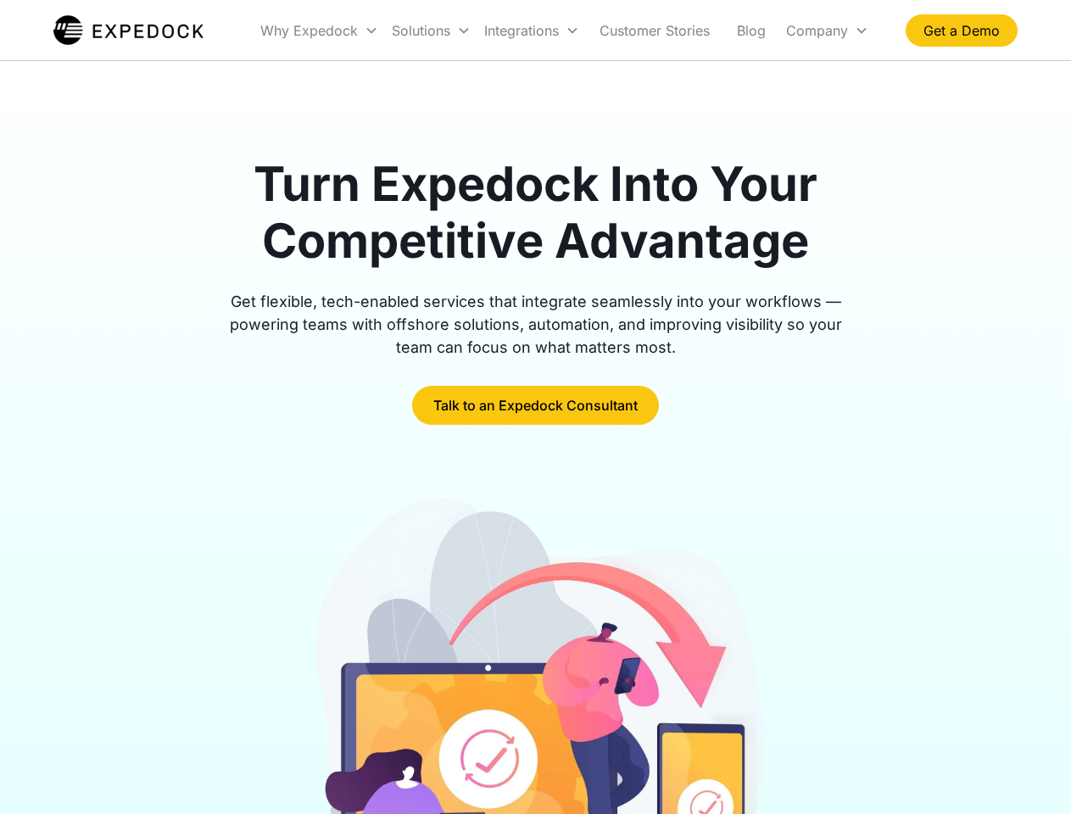 The width and height of the screenshot is (1071, 814). What do you see at coordinates (536, 213) in the screenshot?
I see `h1: Turn Expedock Into Your Competitive Advantage` at bounding box center [536, 213].